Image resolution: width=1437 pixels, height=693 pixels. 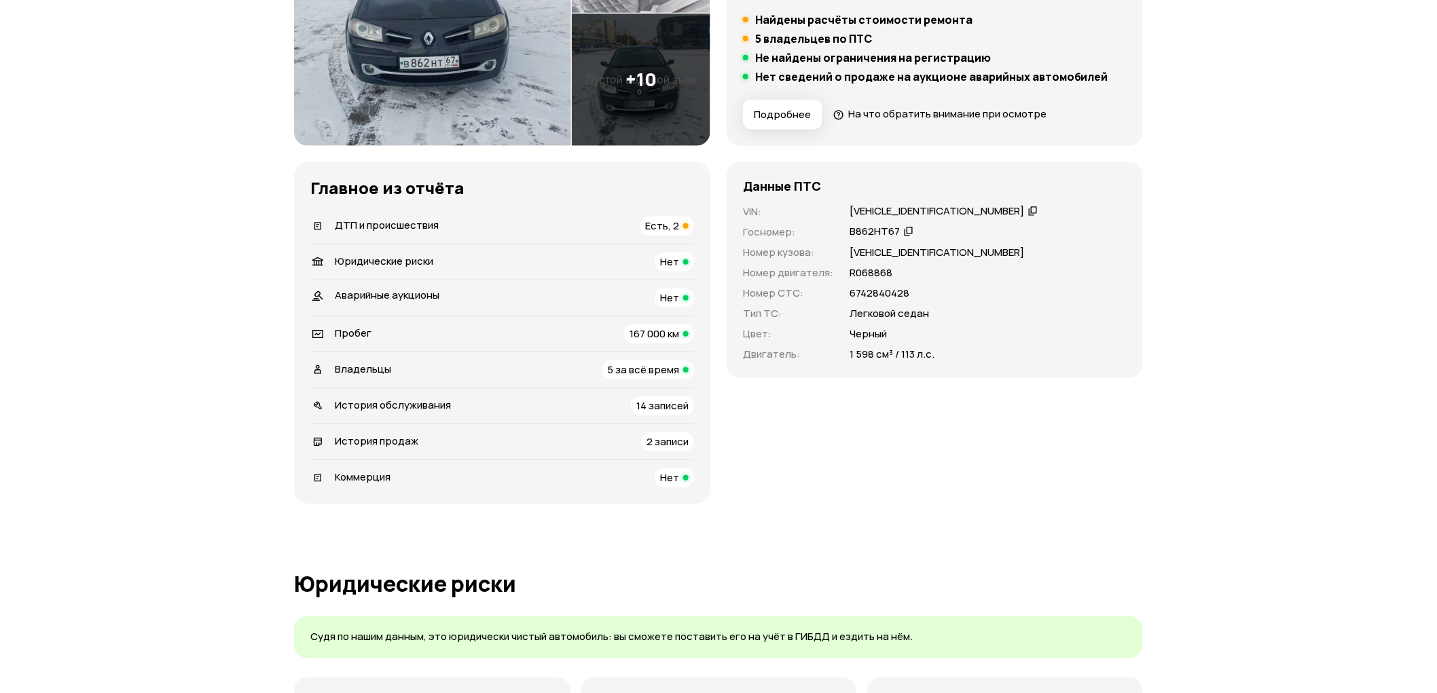 I want to click on h3: Главное из отчёта, so click(x=502, y=188).